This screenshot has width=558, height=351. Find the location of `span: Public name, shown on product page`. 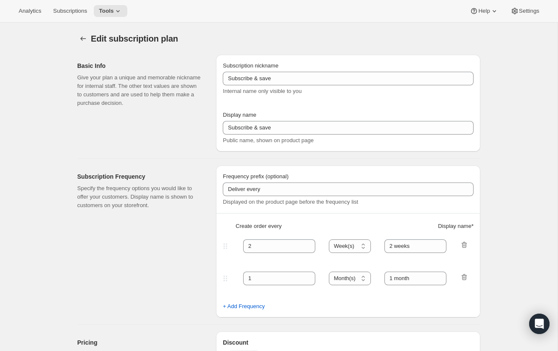

span: Public name, shown on product page is located at coordinates (268, 140).